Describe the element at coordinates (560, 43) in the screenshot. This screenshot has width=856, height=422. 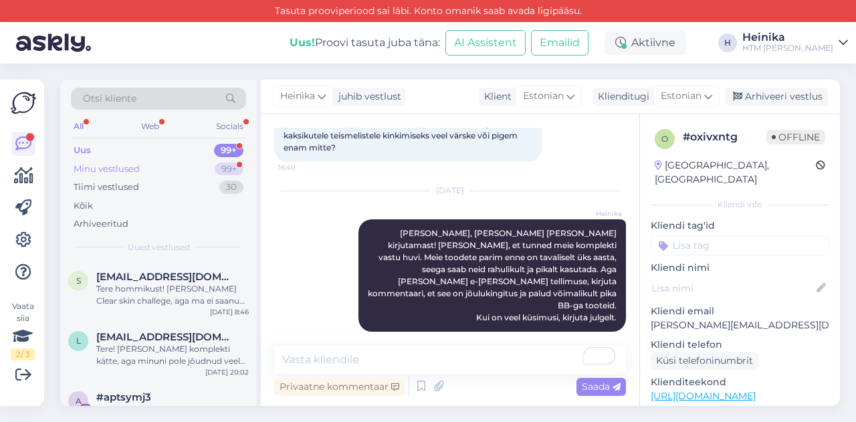
I see `button: Emailid` at that location.